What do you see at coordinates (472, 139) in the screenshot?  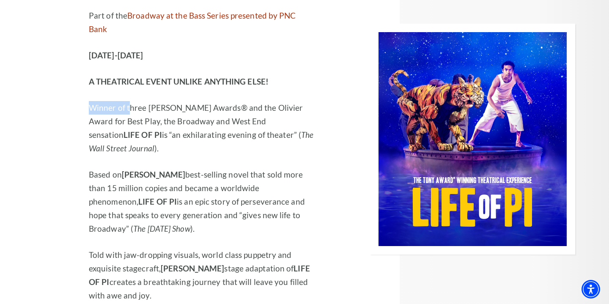 I see `img: Performing Arts Fort Worth Presents` at bounding box center [472, 139].